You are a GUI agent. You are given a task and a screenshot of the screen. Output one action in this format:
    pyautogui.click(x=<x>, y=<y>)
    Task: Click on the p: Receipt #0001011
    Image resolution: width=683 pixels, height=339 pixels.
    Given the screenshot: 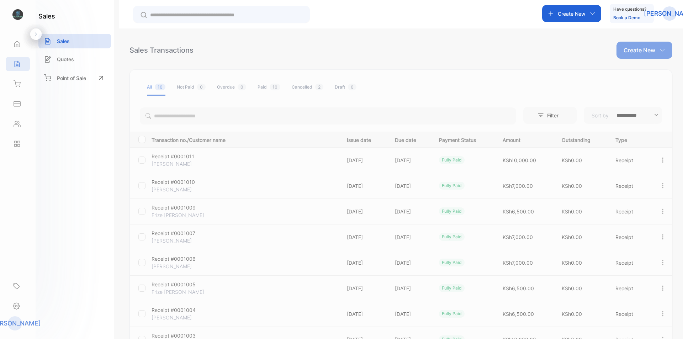 What is the action you would take?
    pyautogui.click(x=182, y=156)
    